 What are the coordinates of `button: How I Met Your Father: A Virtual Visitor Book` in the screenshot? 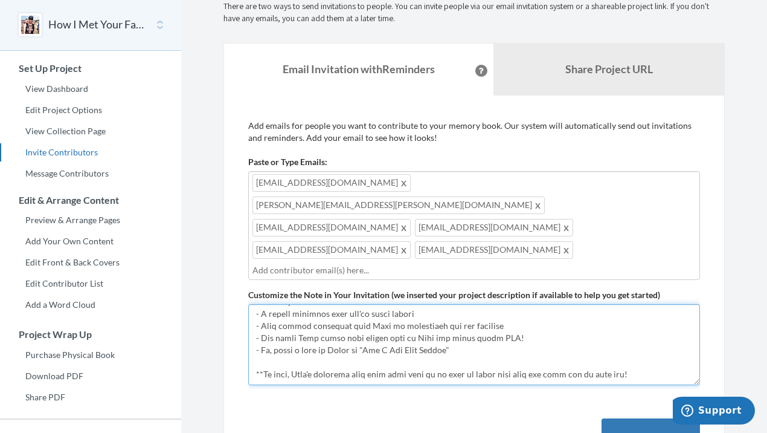 It's located at (97, 25).